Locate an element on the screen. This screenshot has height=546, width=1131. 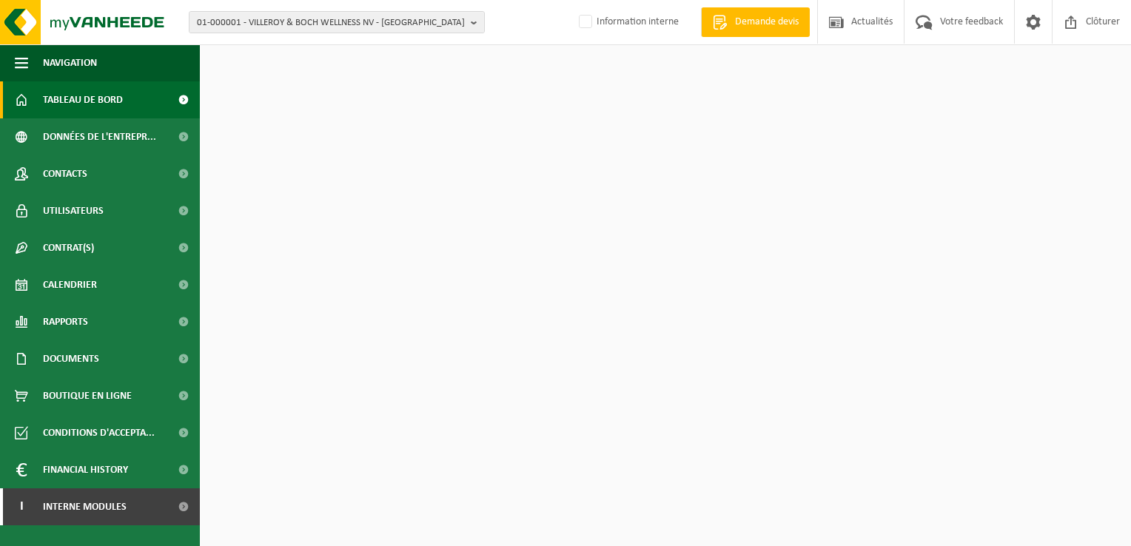
span: Rapports is located at coordinates (65, 322).